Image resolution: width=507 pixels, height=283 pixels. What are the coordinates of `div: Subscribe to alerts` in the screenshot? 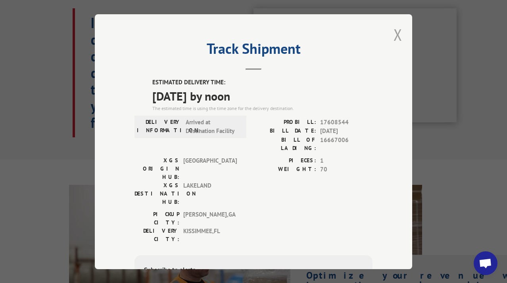 It's located at (253, 270).